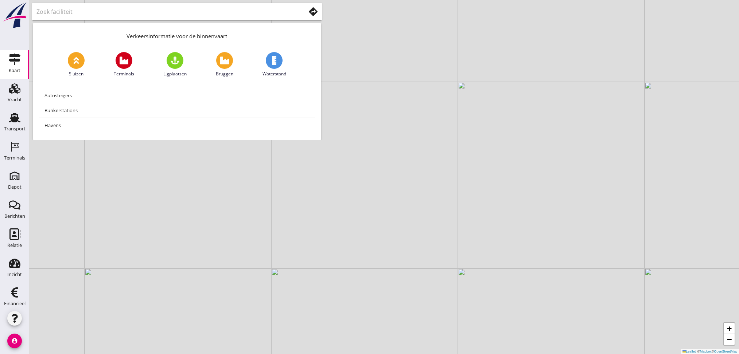 Image resolution: width=739 pixels, height=354 pixels. I want to click on span: Waterstand, so click(274, 74).